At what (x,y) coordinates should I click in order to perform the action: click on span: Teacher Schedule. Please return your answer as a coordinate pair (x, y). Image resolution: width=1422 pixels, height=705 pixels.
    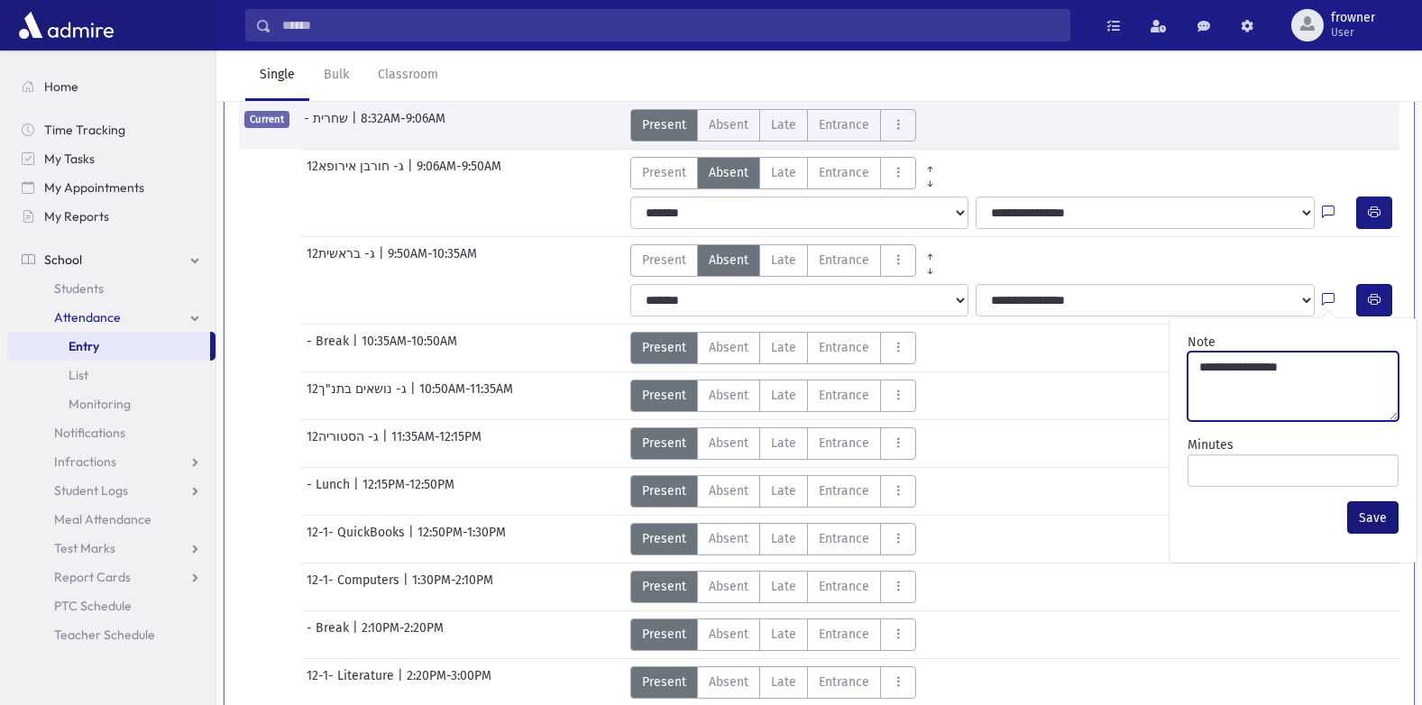
    Looking at the image, I should click on (105, 635).